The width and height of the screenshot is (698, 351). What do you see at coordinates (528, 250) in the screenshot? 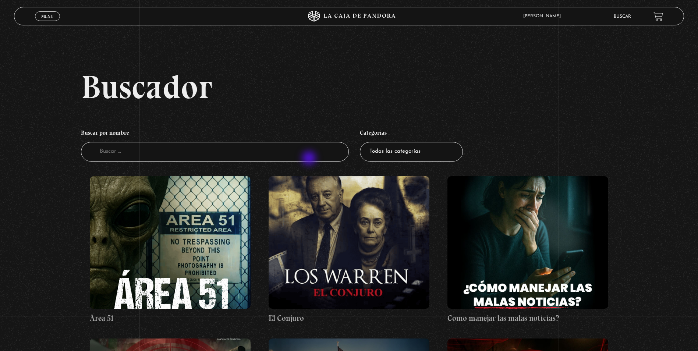
I see `a: Como manejar las malas noticias?` at bounding box center [528, 250].